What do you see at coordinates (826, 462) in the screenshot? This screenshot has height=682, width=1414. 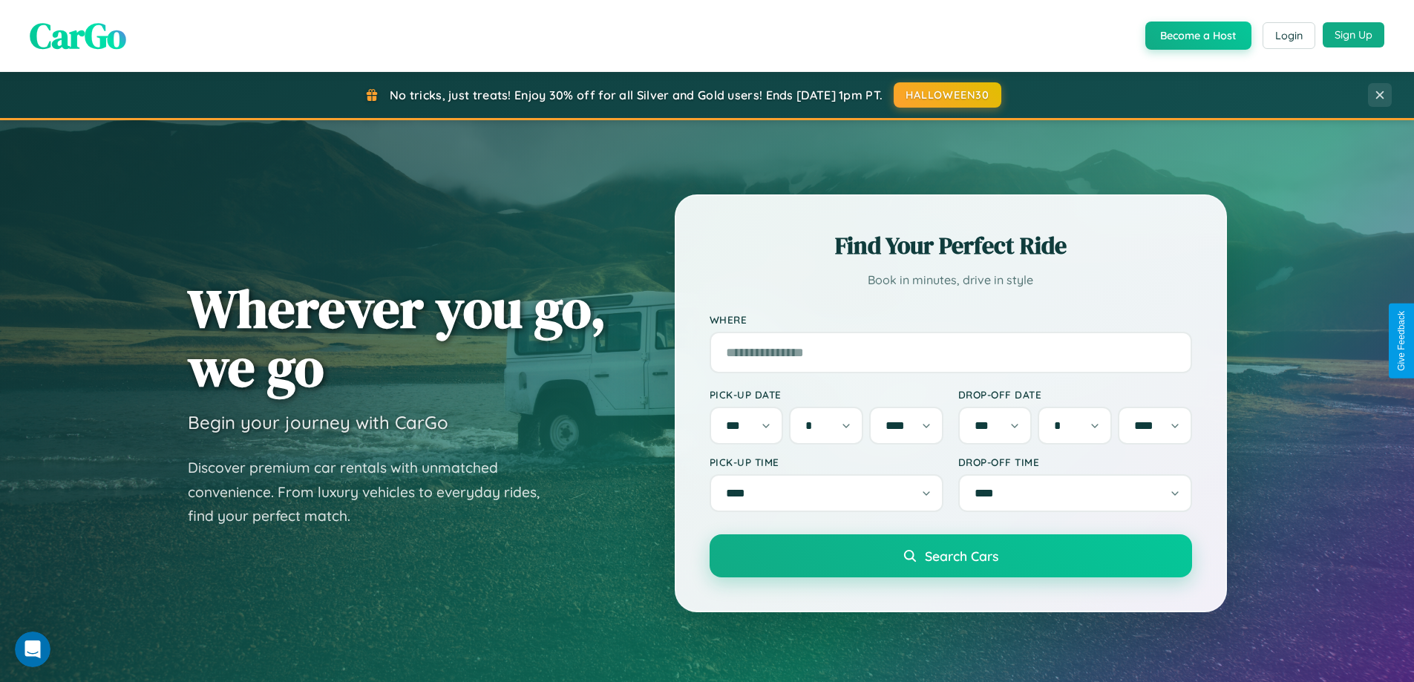 I see `label: Pick-up Time` at bounding box center [826, 462].